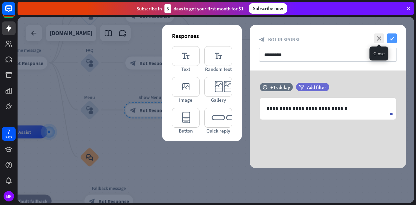 Image resolution: width=416 pixels, height=205 pixels. I want to click on div: Subscribe in days to get your first month for $1, so click(190, 8).